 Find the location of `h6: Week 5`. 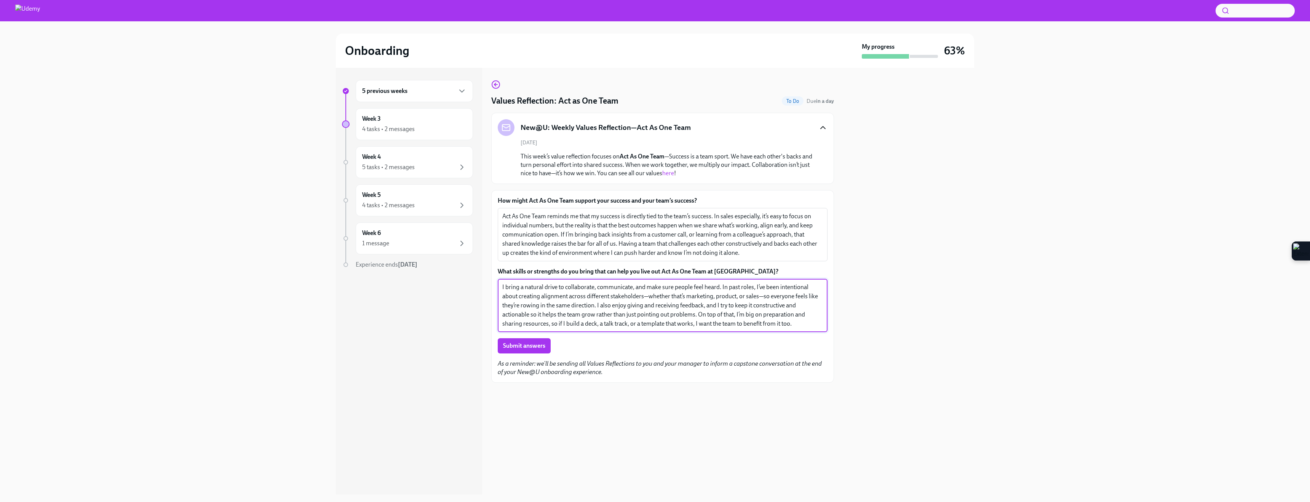

h6: Week 5 is located at coordinates (371, 195).